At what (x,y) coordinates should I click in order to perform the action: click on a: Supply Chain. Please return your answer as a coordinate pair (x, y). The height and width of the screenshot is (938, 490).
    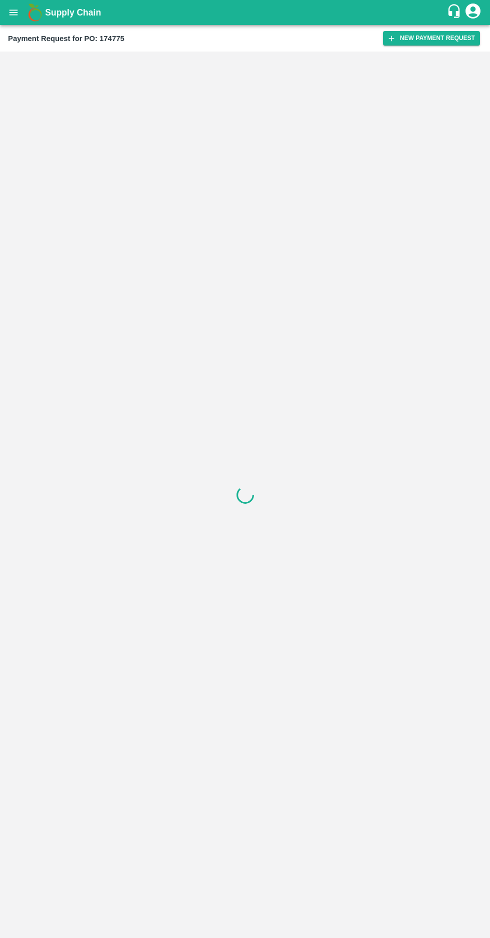
    Looking at the image, I should click on (246, 13).